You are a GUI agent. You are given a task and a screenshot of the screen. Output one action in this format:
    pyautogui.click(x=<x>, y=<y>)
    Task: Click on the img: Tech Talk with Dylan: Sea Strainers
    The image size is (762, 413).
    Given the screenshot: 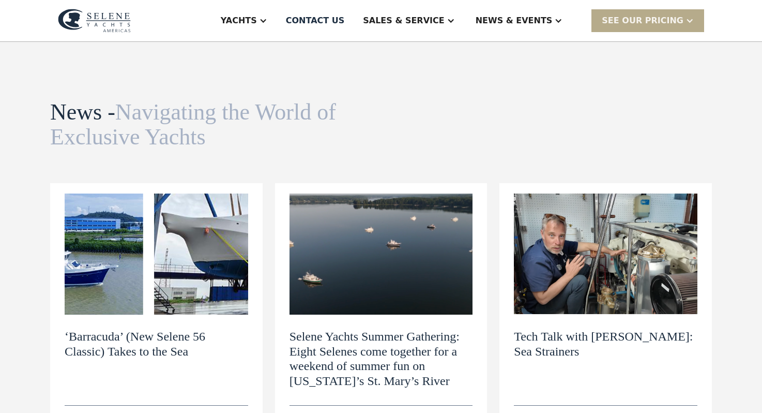 What is the action you would take?
    pyautogui.click(x=606, y=254)
    